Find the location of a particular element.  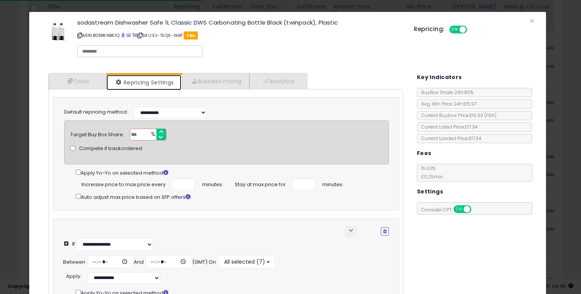

h5: Key Indicators is located at coordinates (439, 77).